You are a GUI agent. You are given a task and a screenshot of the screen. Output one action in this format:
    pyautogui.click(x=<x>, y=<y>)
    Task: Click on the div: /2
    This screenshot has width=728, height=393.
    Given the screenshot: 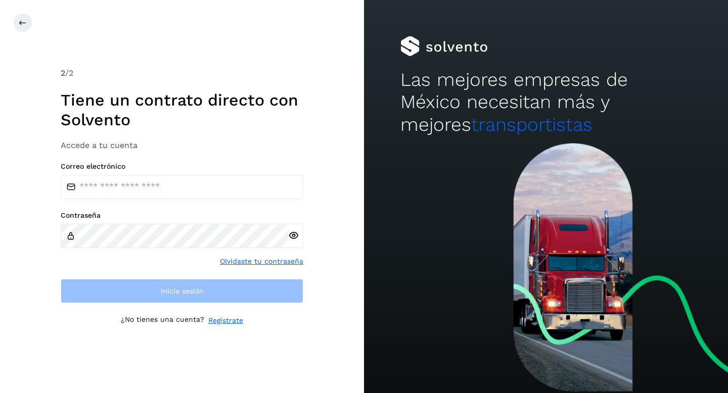 What is the action you would take?
    pyautogui.click(x=182, y=73)
    